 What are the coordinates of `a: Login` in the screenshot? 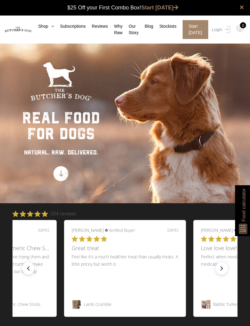 It's located at (220, 30).